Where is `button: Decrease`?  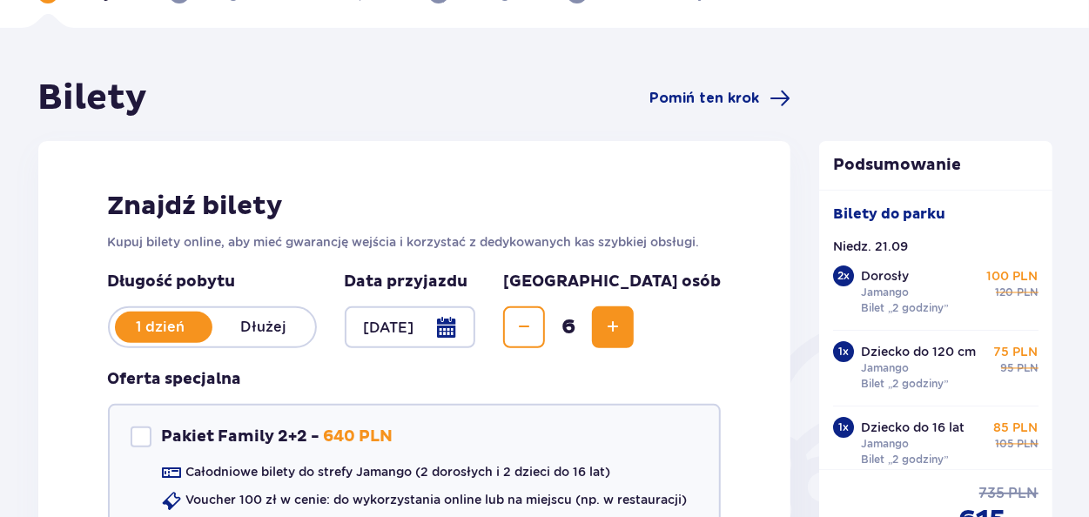
button: Decrease is located at coordinates (524, 327).